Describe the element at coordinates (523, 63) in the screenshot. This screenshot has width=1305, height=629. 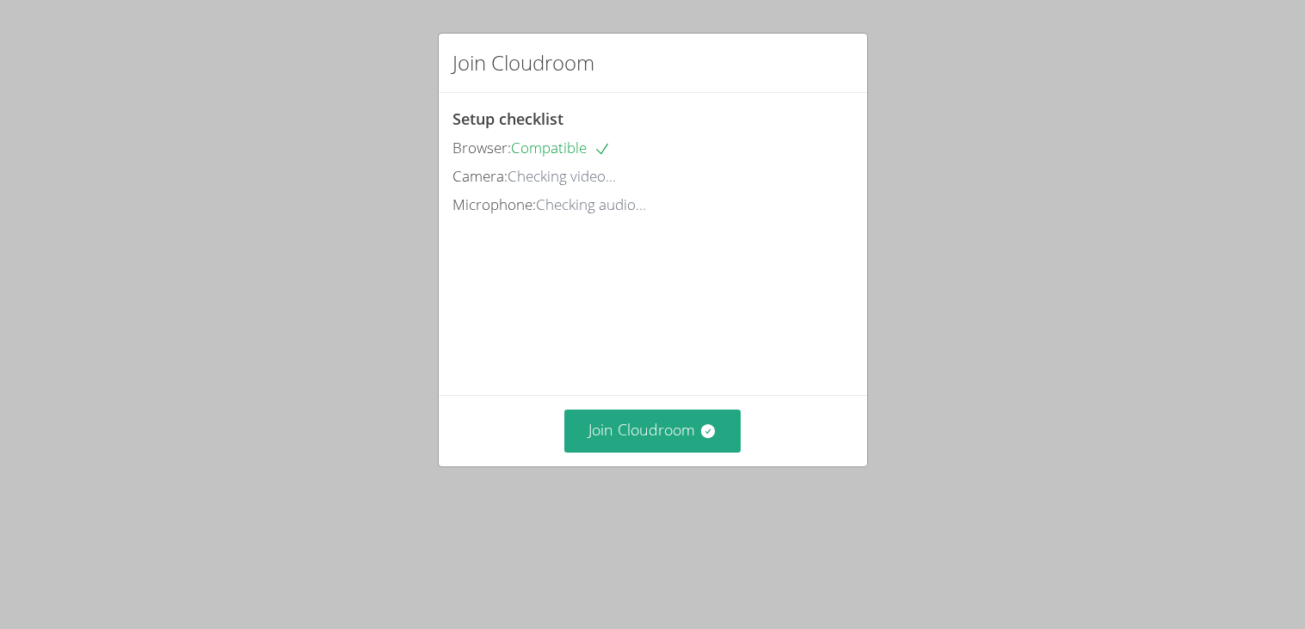
I see `h2: Join Cloudroom` at that location.